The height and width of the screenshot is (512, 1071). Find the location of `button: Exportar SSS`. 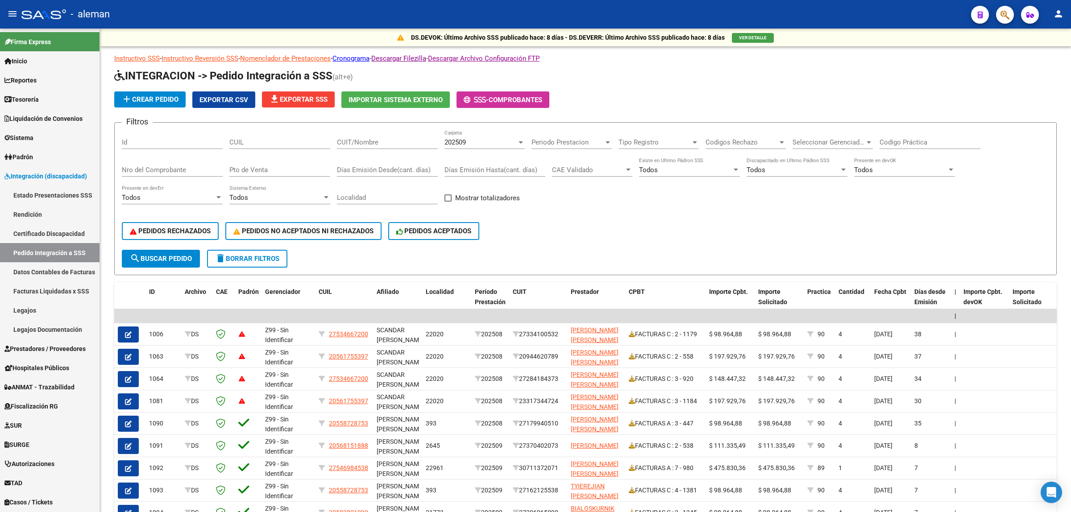

button: Exportar SSS is located at coordinates (298, 99).